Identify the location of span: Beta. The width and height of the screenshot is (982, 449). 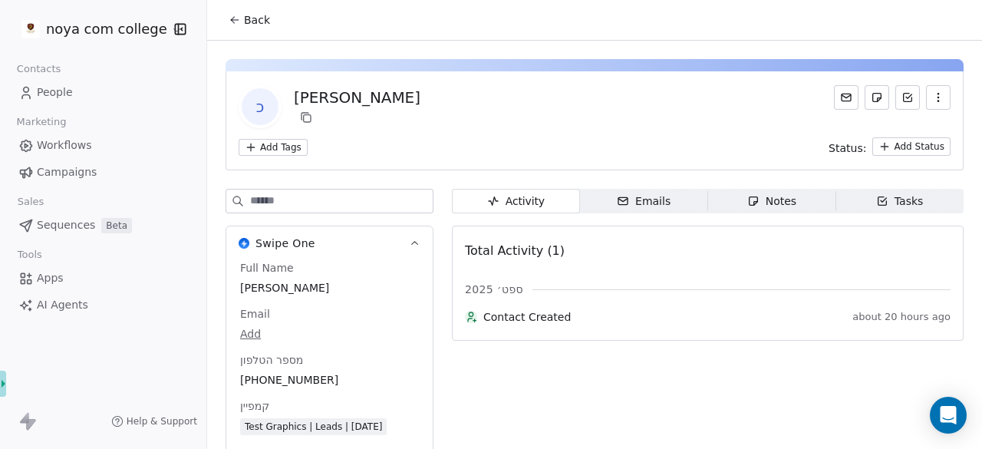
(117, 226).